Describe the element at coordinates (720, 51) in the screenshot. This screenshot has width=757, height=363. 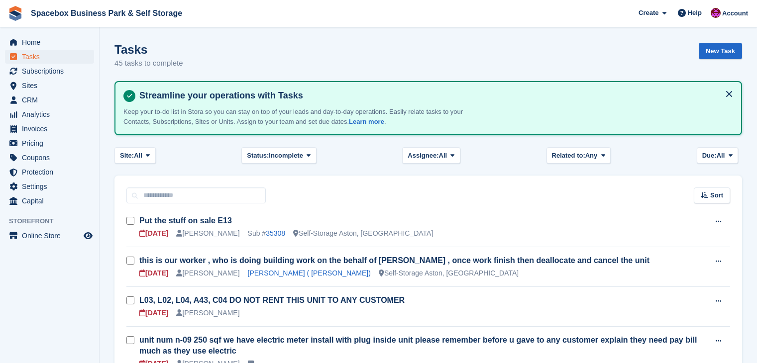
I see `a: New Task` at that location.